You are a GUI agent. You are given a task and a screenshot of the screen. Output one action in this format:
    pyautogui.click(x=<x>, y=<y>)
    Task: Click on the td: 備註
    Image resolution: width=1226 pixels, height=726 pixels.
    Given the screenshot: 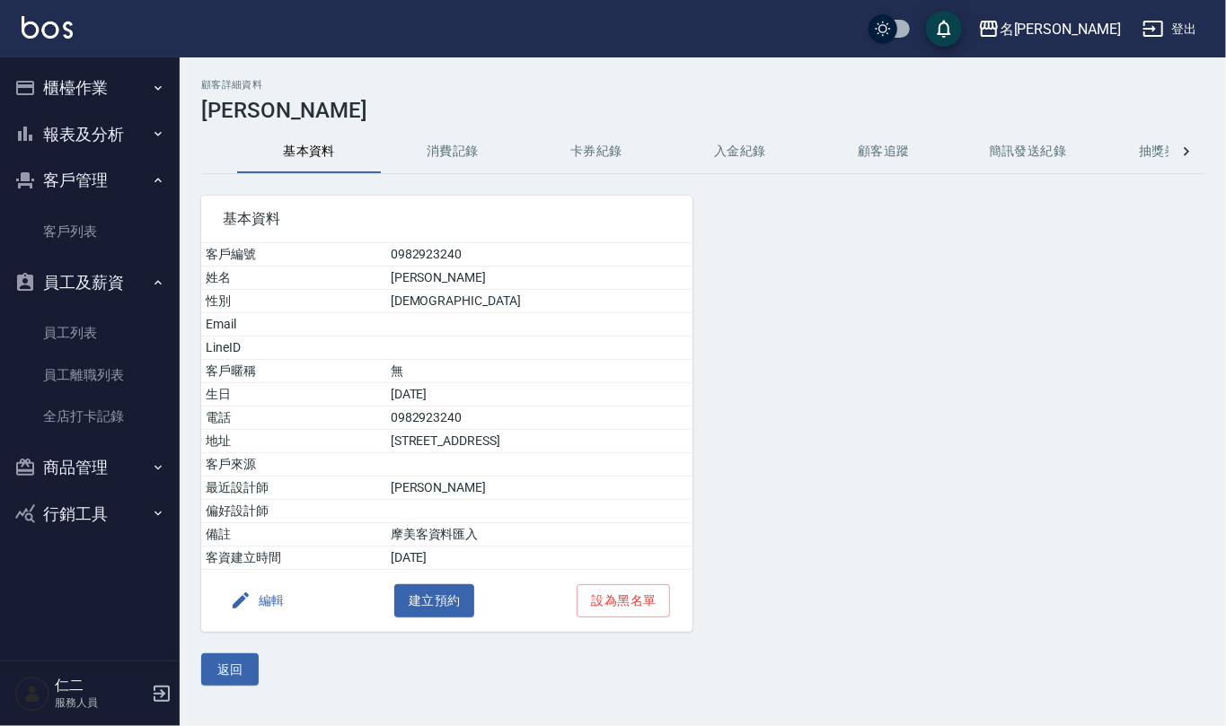 What is the action you would take?
    pyautogui.click(x=294, y=535)
    